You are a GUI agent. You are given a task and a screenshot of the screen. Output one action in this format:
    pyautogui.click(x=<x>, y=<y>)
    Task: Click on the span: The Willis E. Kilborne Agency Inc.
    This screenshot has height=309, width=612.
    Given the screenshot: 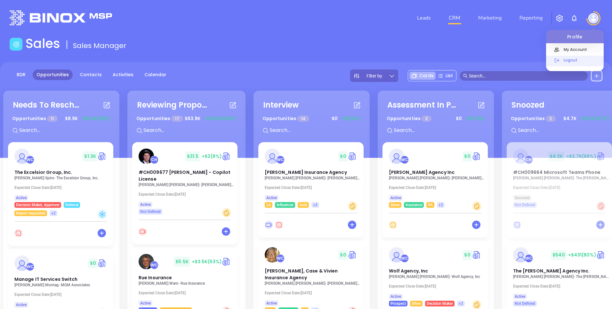 What is the action you would take?
    pyautogui.click(x=552, y=271)
    